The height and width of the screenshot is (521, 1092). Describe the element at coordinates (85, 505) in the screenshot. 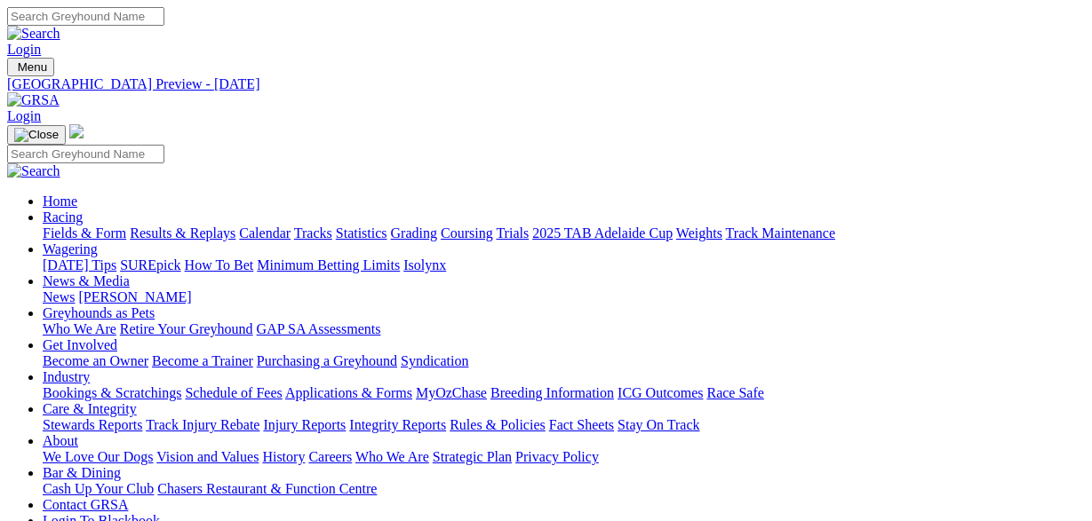

I see `a: Contact GRSA` at that location.